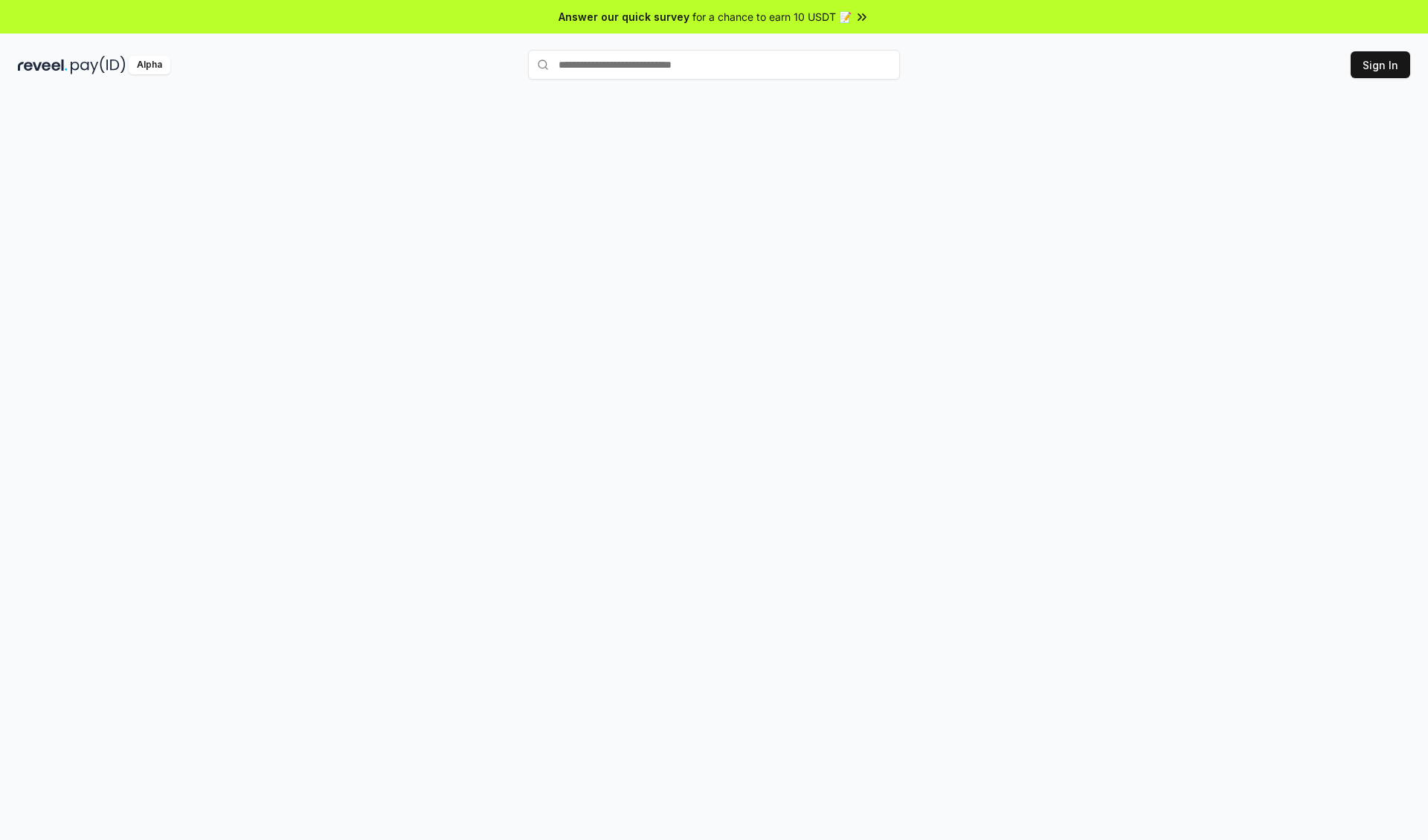 The height and width of the screenshot is (840, 1428). Describe the element at coordinates (99, 64) in the screenshot. I see `img: pay_id` at that location.